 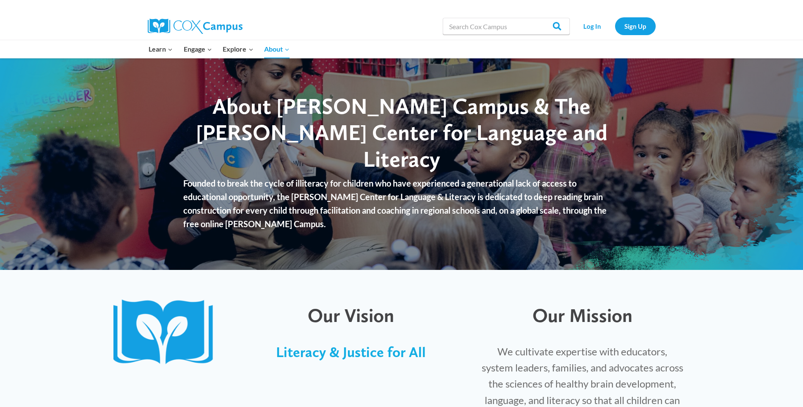 What do you see at coordinates (160, 49) in the screenshot?
I see `span: Learn` at bounding box center [160, 49].